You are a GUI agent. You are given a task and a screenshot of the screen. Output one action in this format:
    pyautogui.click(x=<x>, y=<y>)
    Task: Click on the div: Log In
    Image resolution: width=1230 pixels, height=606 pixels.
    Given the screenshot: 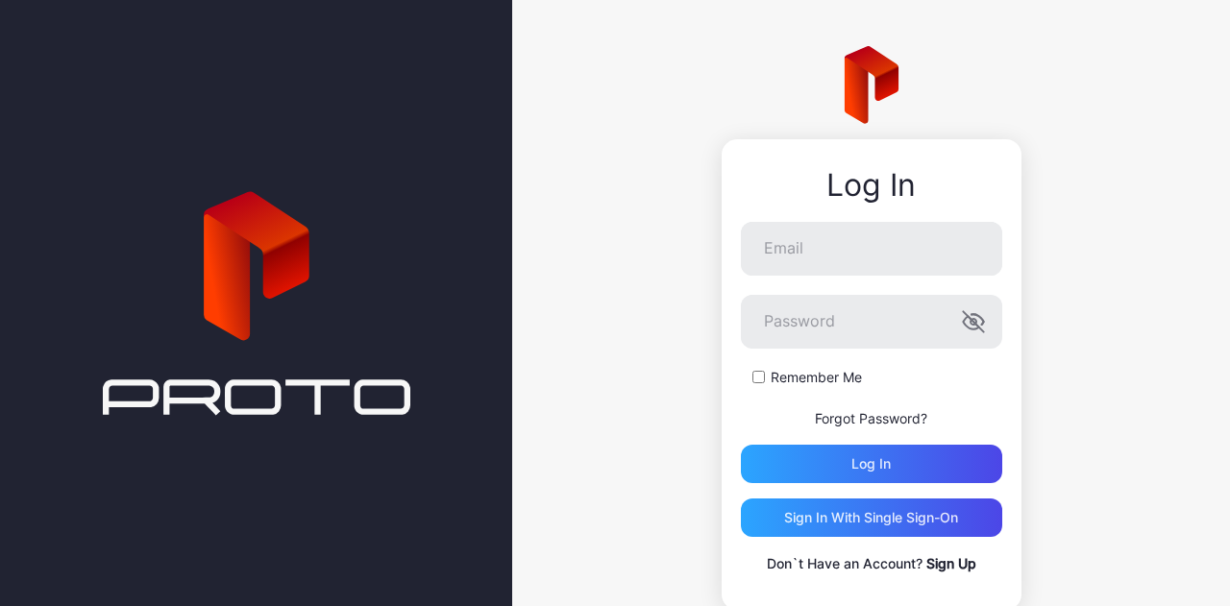 What is the action you would take?
    pyautogui.click(x=871, y=185)
    